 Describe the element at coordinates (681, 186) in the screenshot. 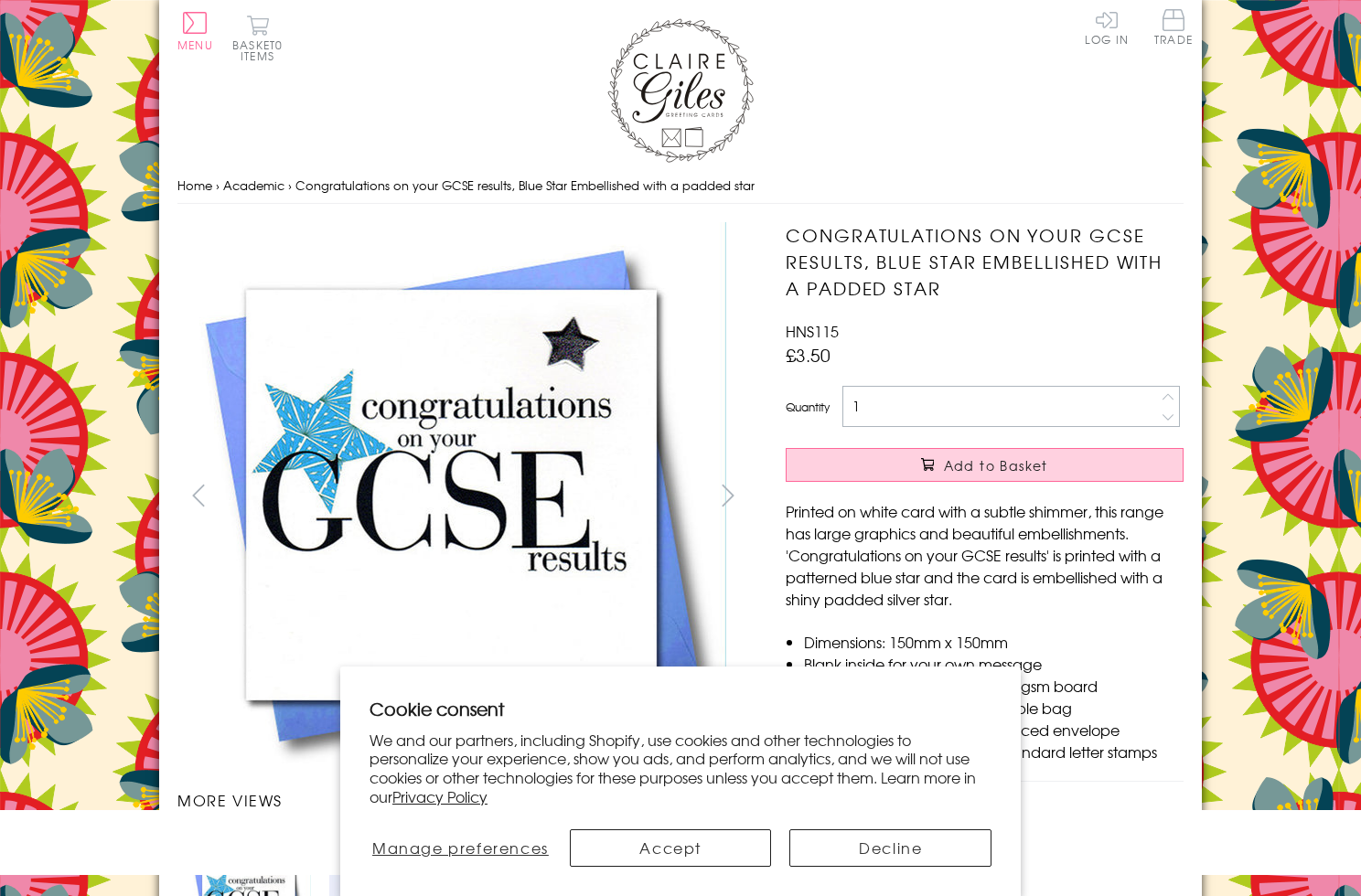

I see `nav: breadcrumbs` at that location.